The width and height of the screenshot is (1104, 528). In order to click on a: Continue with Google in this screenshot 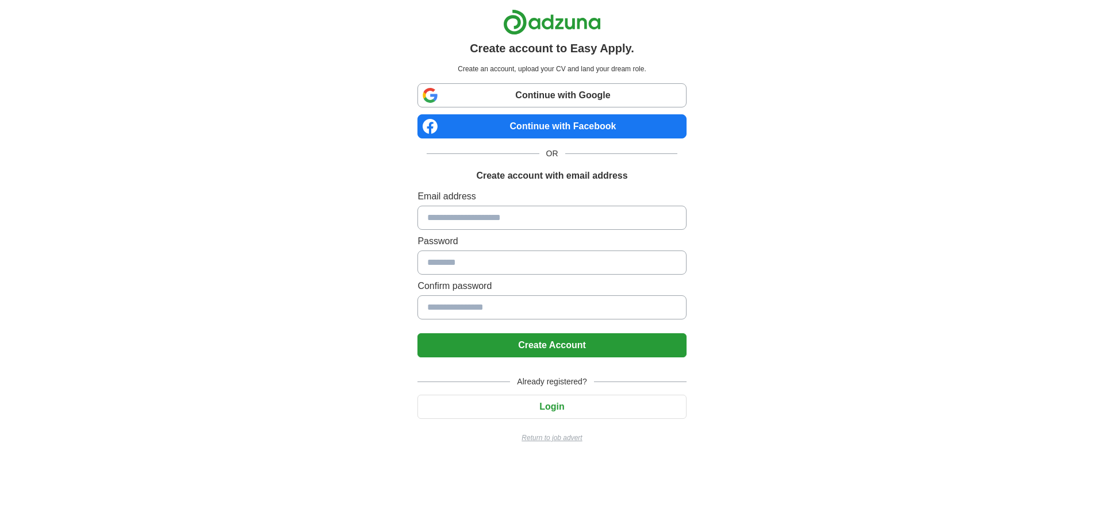, I will do `click(551, 95)`.